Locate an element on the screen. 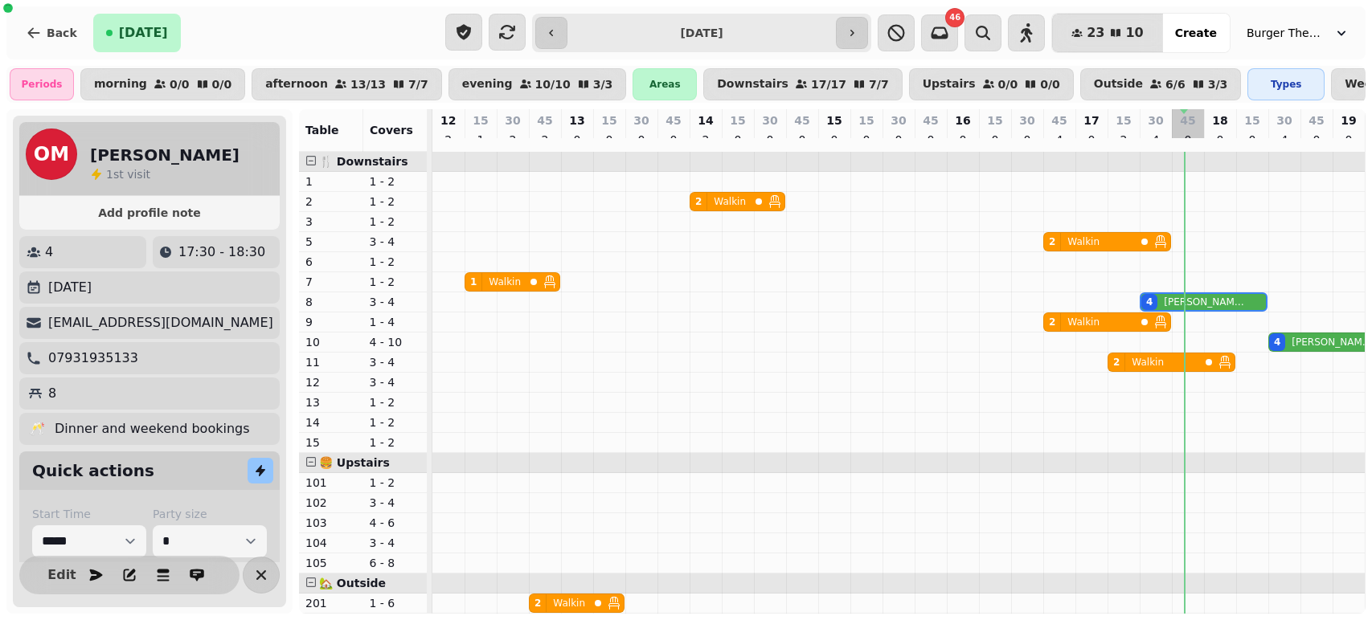 The height and width of the screenshot is (620, 1372). button: Create is located at coordinates (1196, 33).